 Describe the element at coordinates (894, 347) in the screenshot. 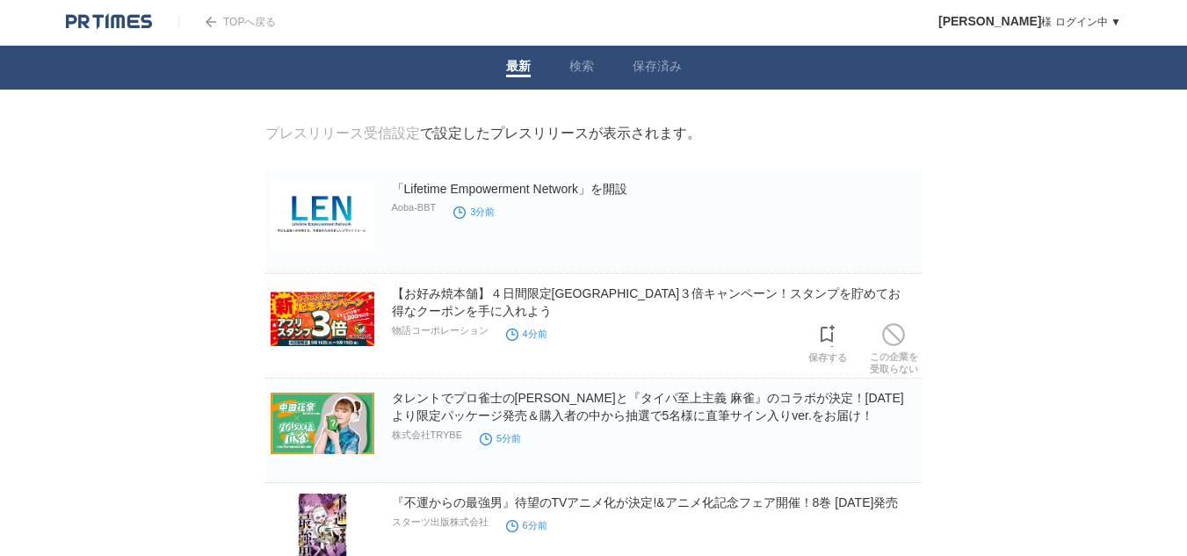

I see `a: この企業を受取らない` at that location.